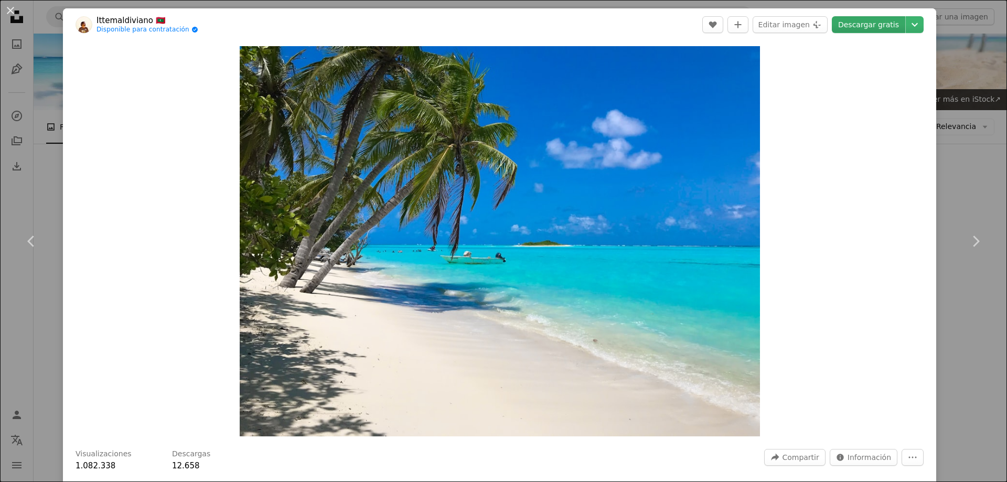  I want to click on button: Compartir esta imagen, so click(795, 458).